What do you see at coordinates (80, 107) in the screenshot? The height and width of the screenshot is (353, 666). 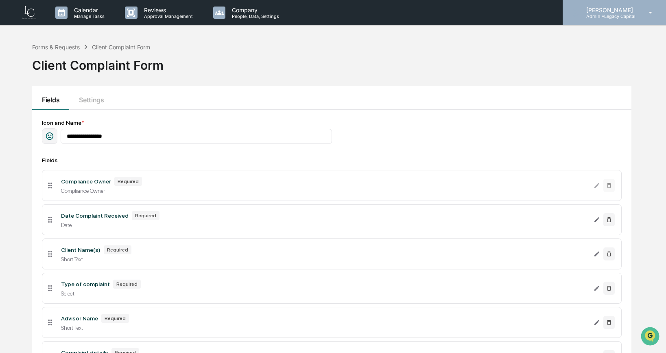 I see `a: 🗄️Attestations` at bounding box center [80, 107].